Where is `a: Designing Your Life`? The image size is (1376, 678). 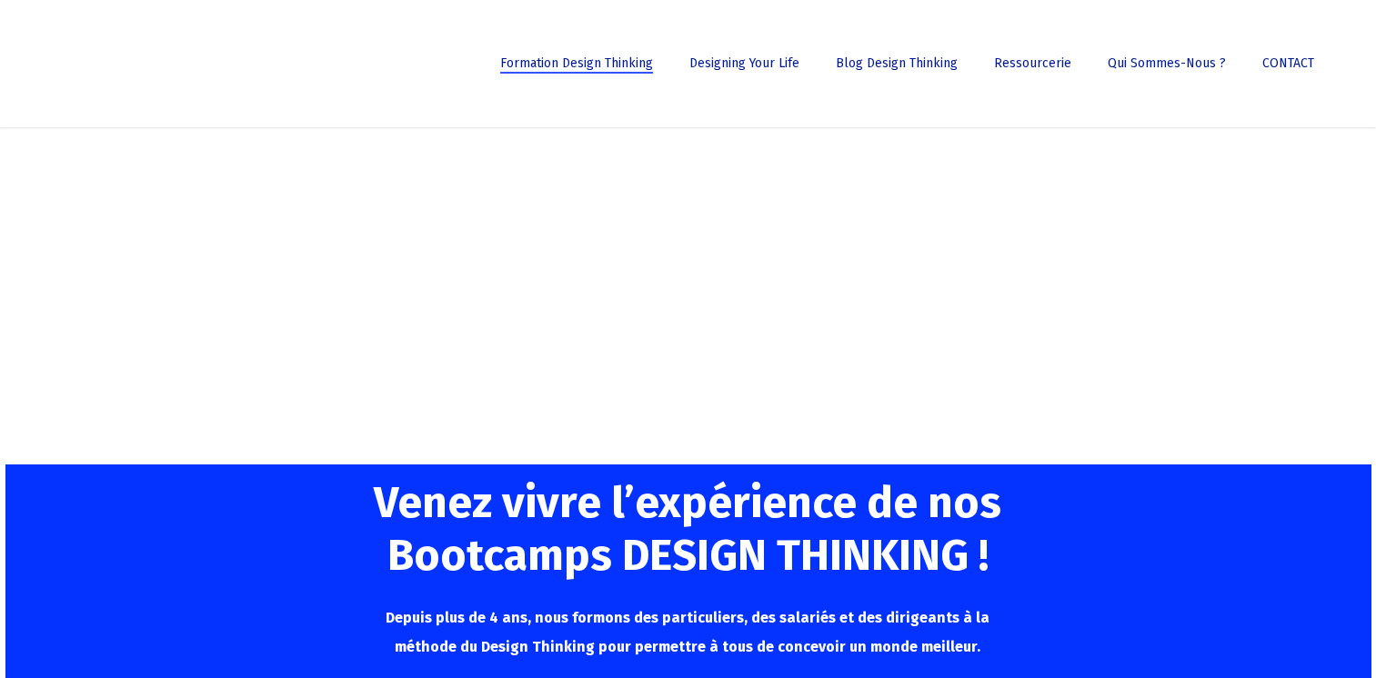 a: Designing Your Life is located at coordinates (744, 64).